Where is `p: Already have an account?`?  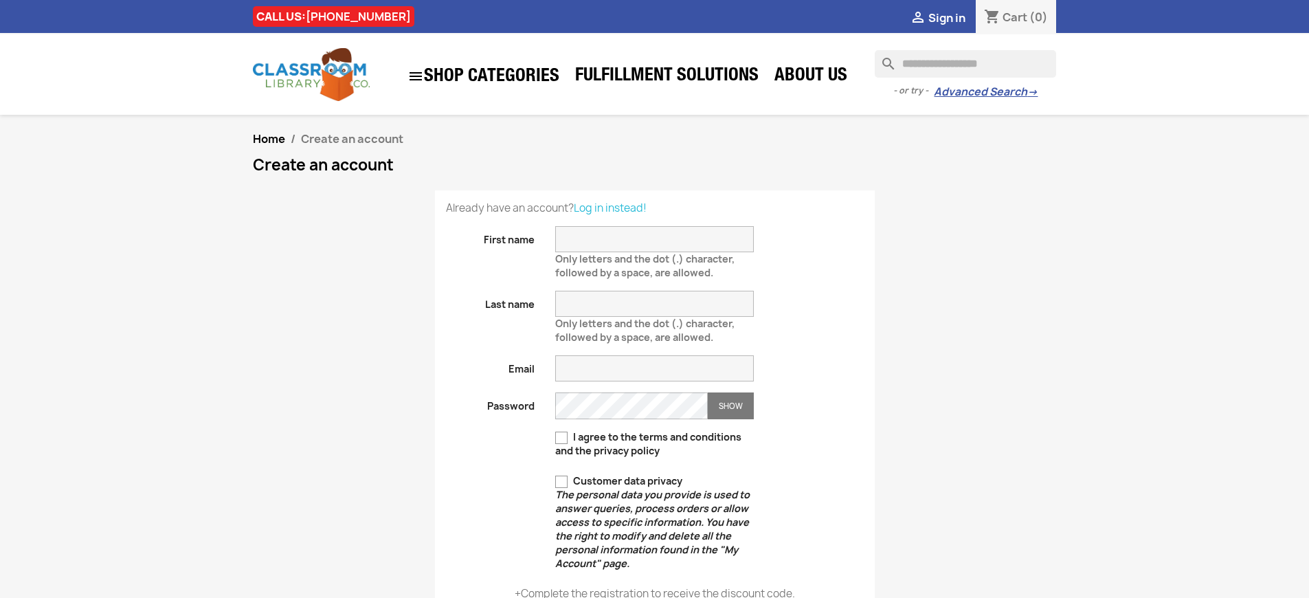
p: Already have an account? is located at coordinates (655, 208).